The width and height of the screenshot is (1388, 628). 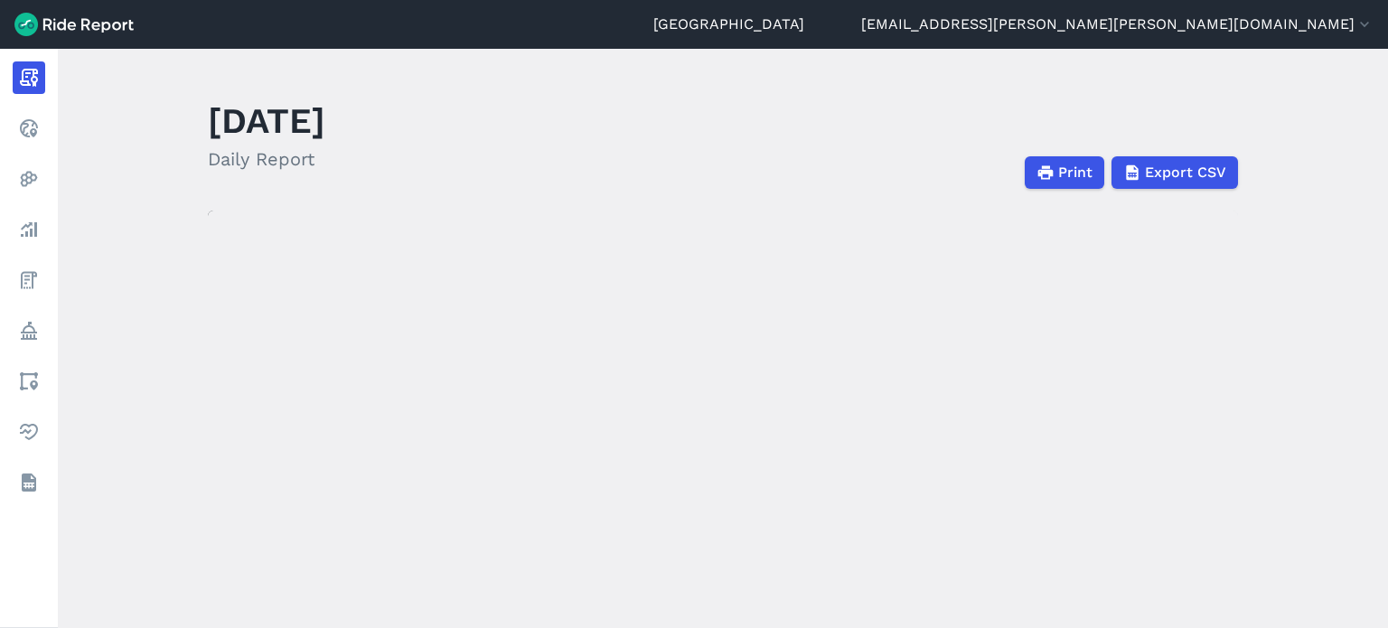 What do you see at coordinates (267, 159) in the screenshot?
I see `h2: Daily Report` at bounding box center [267, 159].